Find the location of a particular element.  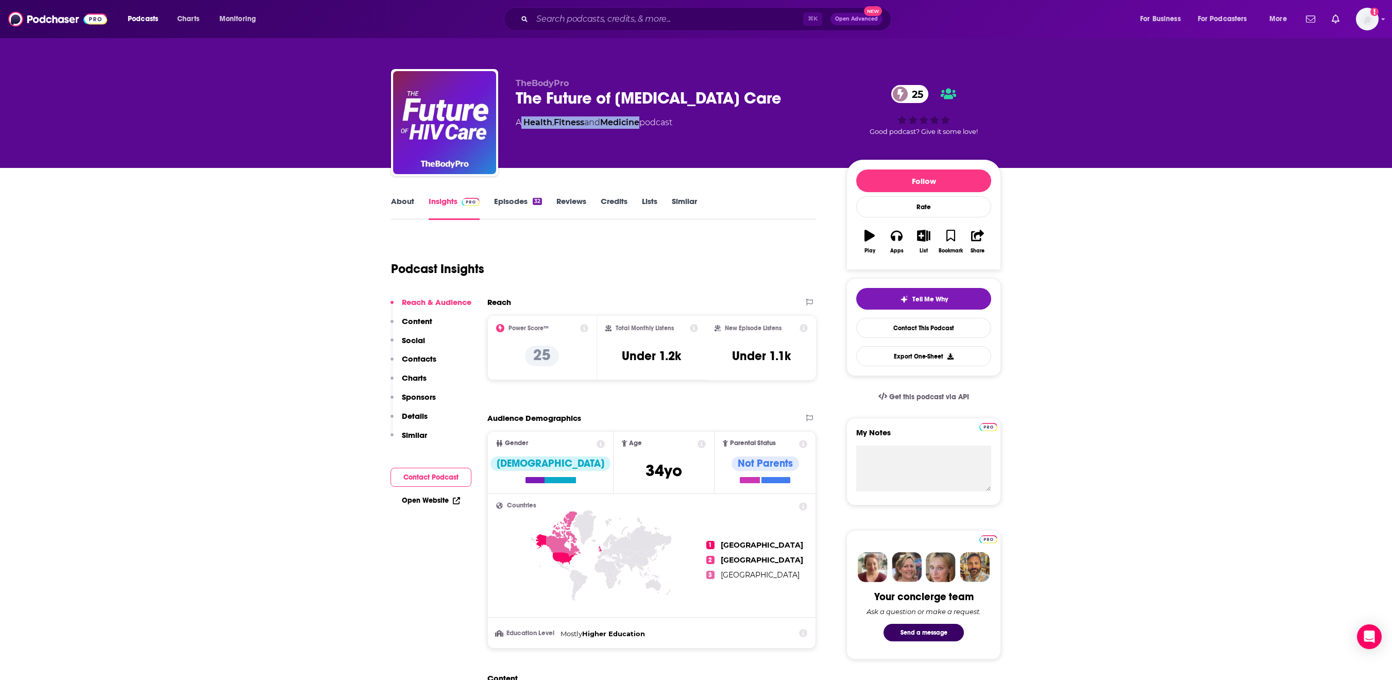

button: List is located at coordinates (924, 242).